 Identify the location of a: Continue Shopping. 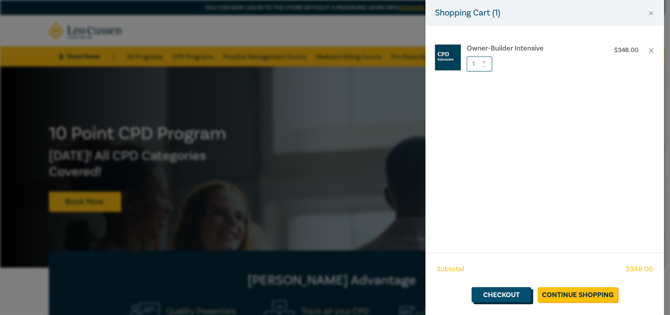
(578, 295).